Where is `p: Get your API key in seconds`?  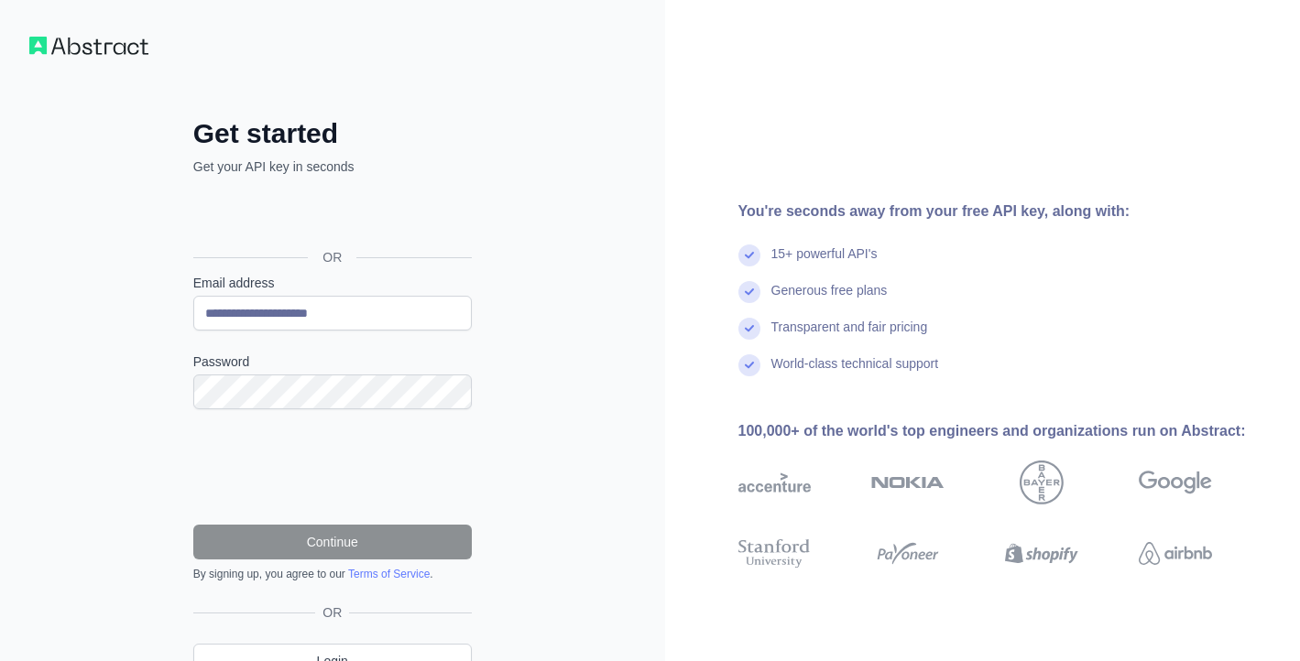
p: Get your API key in seconds is located at coordinates (333, 167).